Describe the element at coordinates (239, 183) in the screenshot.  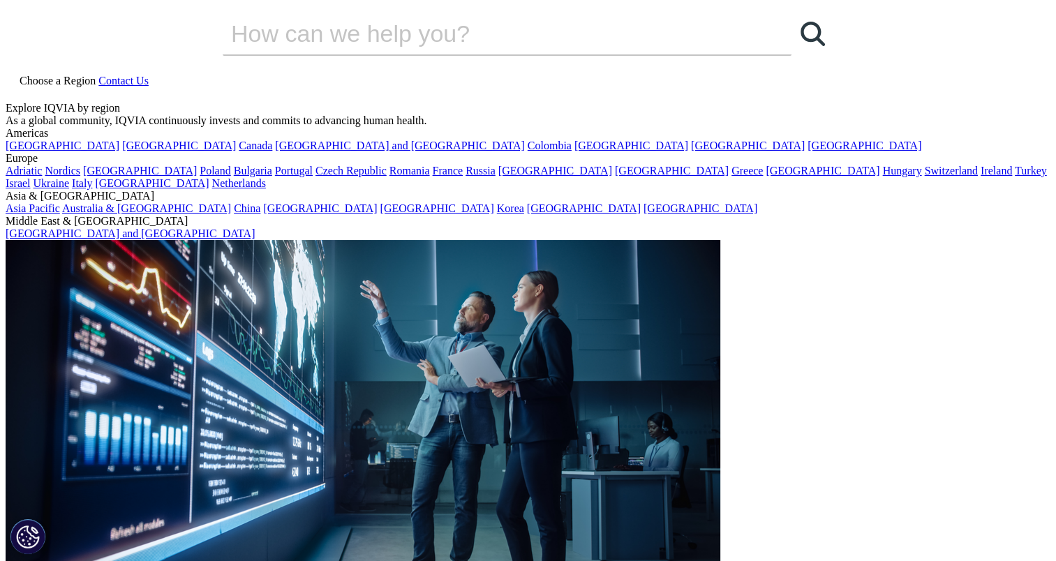
I see `a: Netherlands` at that location.